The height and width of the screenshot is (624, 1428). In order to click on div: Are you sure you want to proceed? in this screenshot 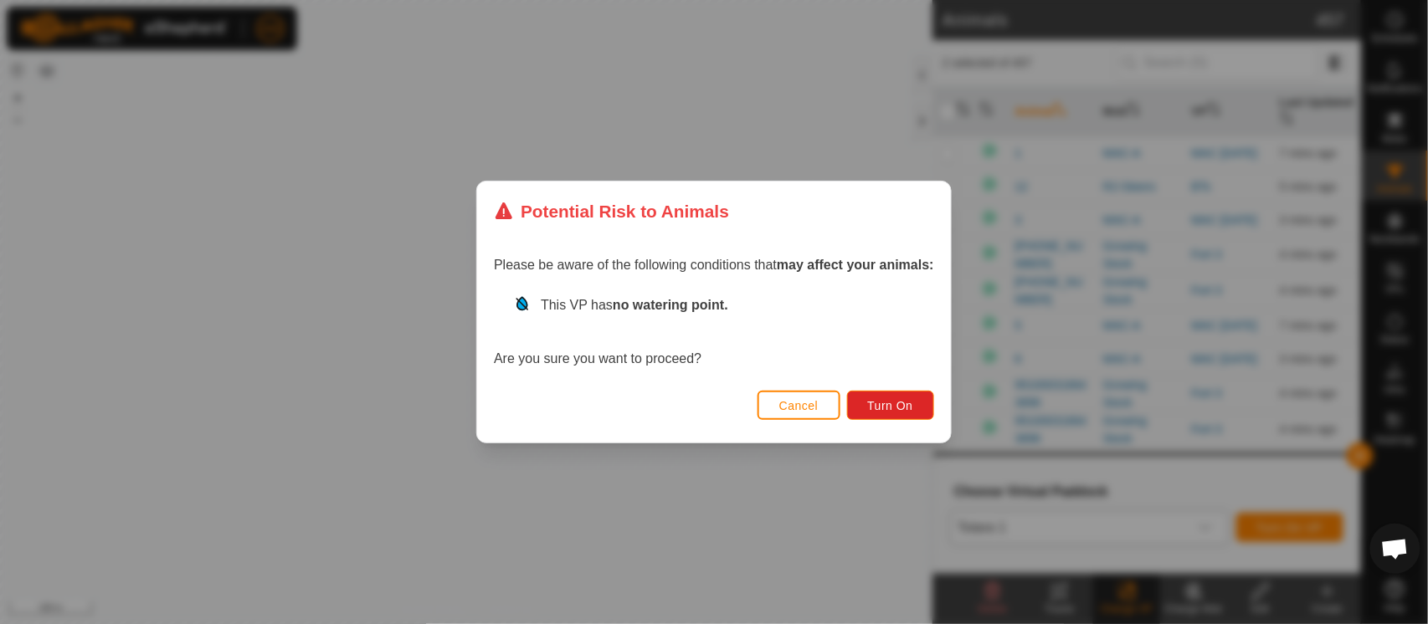, I will do `click(714, 332)`.